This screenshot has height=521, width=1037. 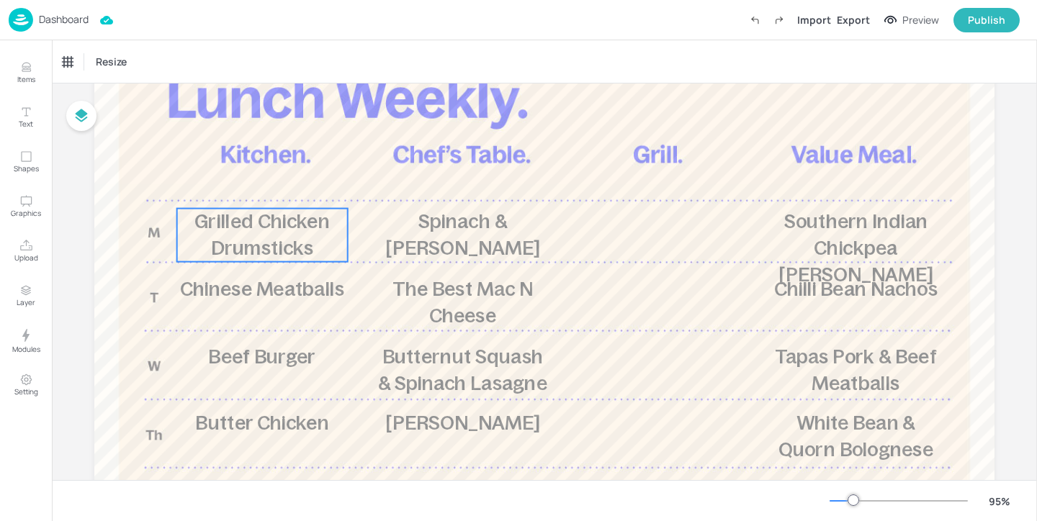 I want to click on span: The Best Mac N Cheese, so click(x=462, y=302).